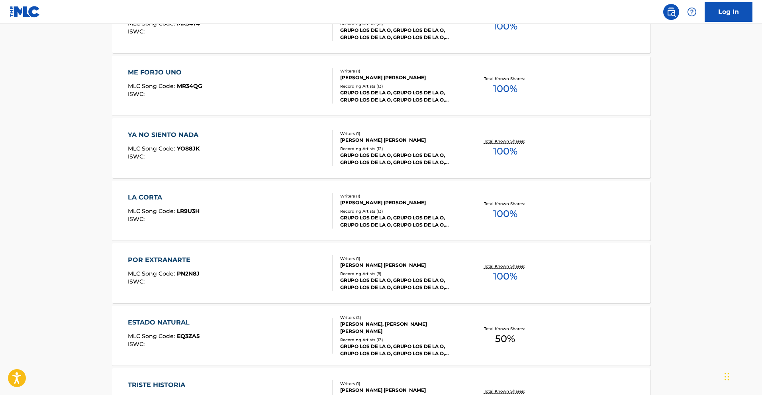 The height and width of the screenshot is (395, 762). What do you see at coordinates (400, 274) in the screenshot?
I see `div: Recording Artists ( 8 )` at bounding box center [400, 274].